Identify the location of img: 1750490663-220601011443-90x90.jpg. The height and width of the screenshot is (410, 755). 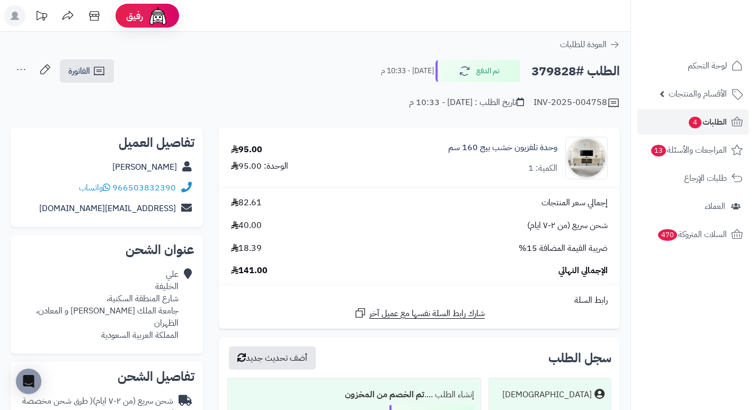
(587, 158).